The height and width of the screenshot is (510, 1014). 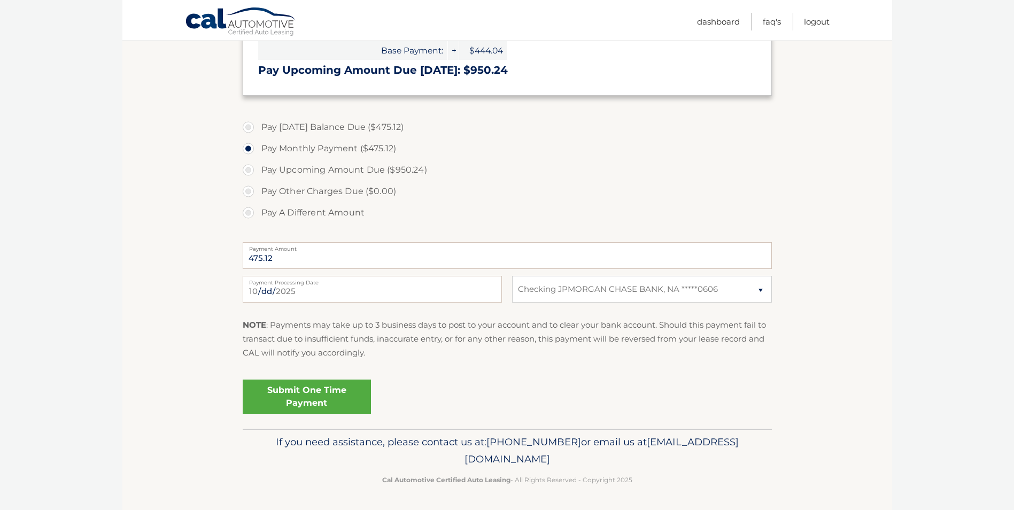 What do you see at coordinates (507, 213) in the screenshot?
I see `label: Pay A Different Amount` at bounding box center [507, 213].